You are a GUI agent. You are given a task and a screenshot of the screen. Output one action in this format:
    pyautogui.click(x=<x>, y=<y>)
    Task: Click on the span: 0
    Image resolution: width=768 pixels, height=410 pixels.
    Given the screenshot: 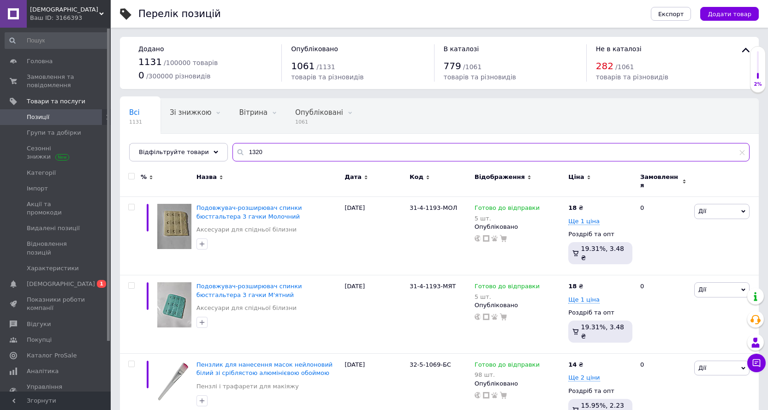 What is the action you would take?
    pyautogui.click(x=141, y=75)
    